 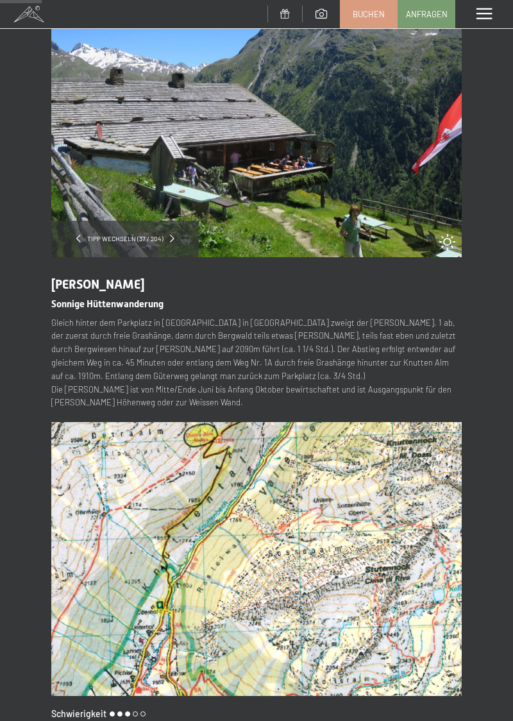 What do you see at coordinates (426, 14) in the screenshot?
I see `span: Anfragen` at bounding box center [426, 14].